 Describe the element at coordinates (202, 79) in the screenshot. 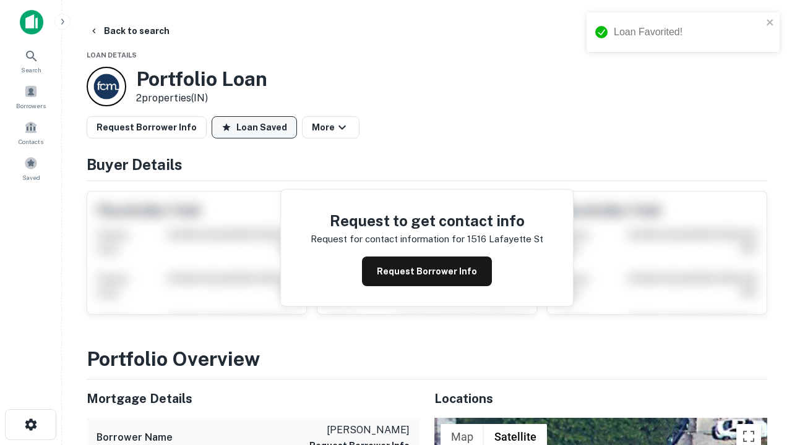

I see `h3: Portfolio Loan` at that location.